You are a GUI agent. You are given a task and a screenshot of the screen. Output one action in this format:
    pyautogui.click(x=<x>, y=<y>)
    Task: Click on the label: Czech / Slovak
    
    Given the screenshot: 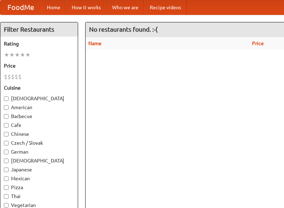 What is the action you would take?
    pyautogui.click(x=39, y=143)
    